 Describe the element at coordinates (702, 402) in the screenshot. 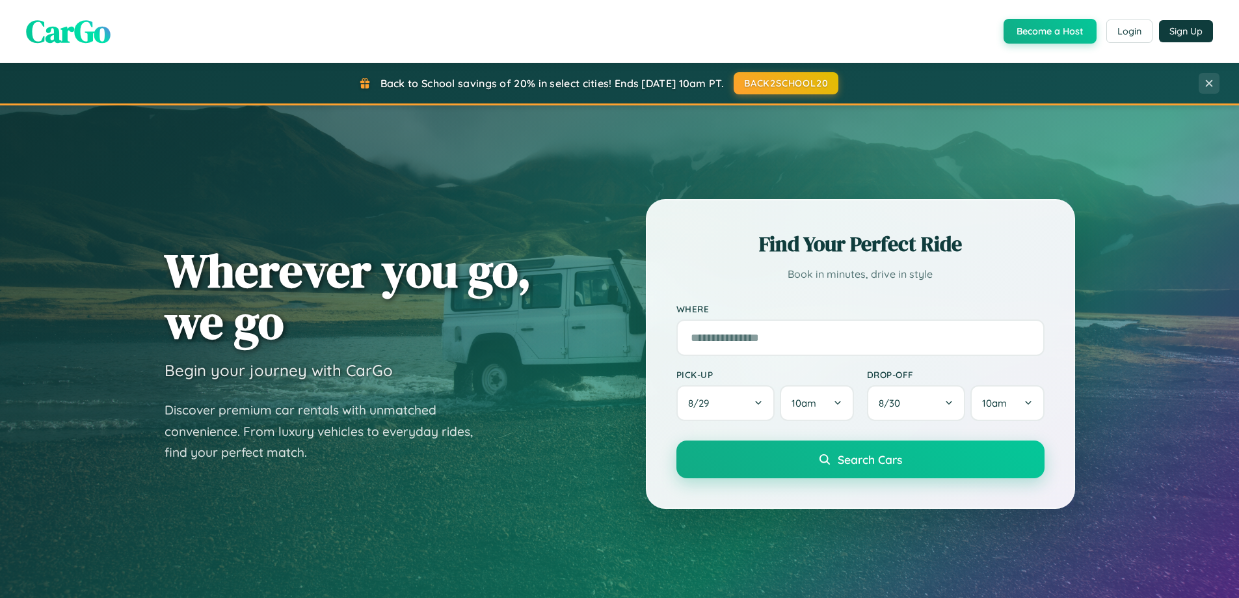

I see `span: 8 / 29` at that location.